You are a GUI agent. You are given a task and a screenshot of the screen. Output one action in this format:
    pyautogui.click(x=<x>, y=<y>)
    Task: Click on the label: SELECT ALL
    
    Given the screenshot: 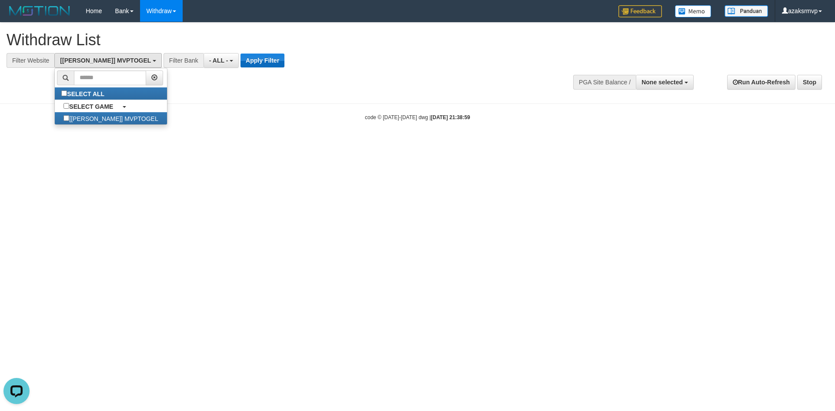 What is the action you would take?
    pyautogui.click(x=84, y=93)
    